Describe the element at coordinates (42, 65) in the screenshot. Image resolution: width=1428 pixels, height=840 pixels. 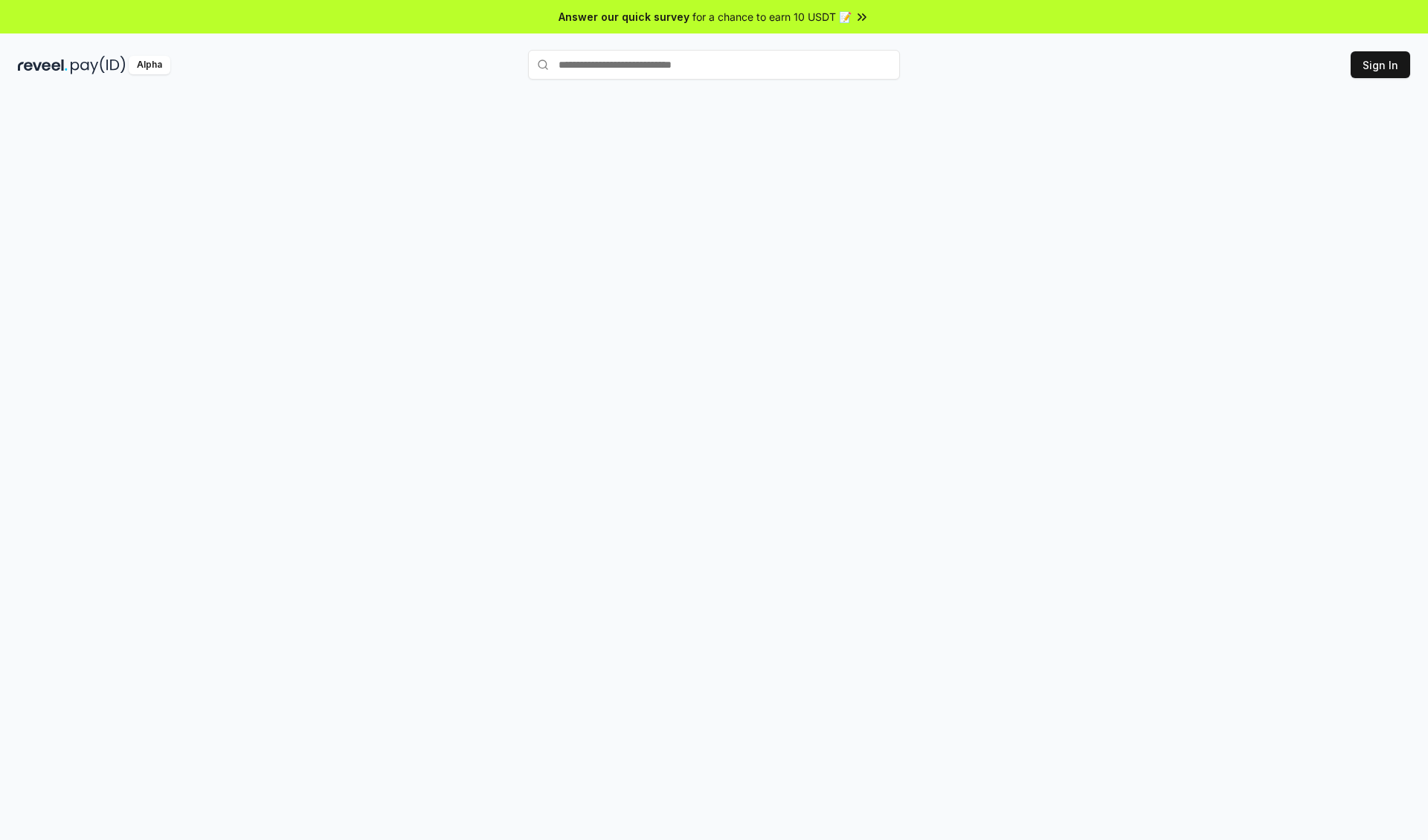
I see `img: reveel_dark` at that location.